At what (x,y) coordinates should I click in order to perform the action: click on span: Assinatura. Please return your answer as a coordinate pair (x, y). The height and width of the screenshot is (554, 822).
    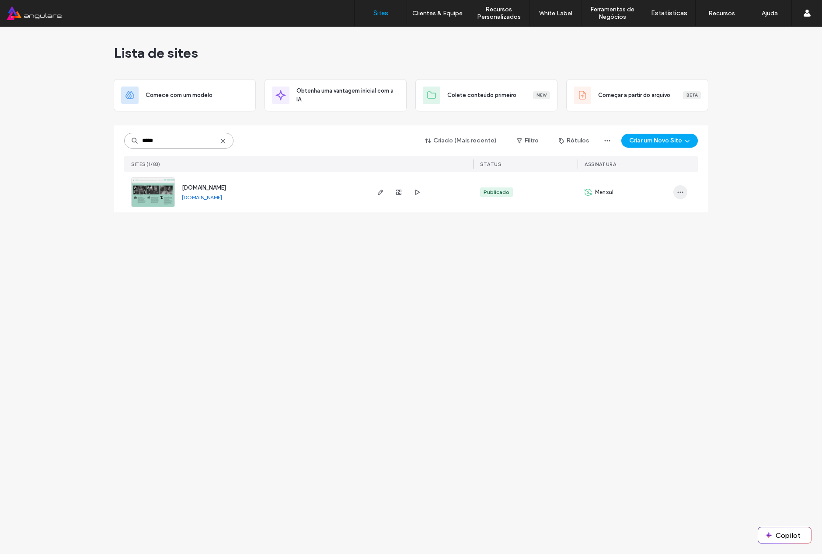
    Looking at the image, I should click on (600, 164).